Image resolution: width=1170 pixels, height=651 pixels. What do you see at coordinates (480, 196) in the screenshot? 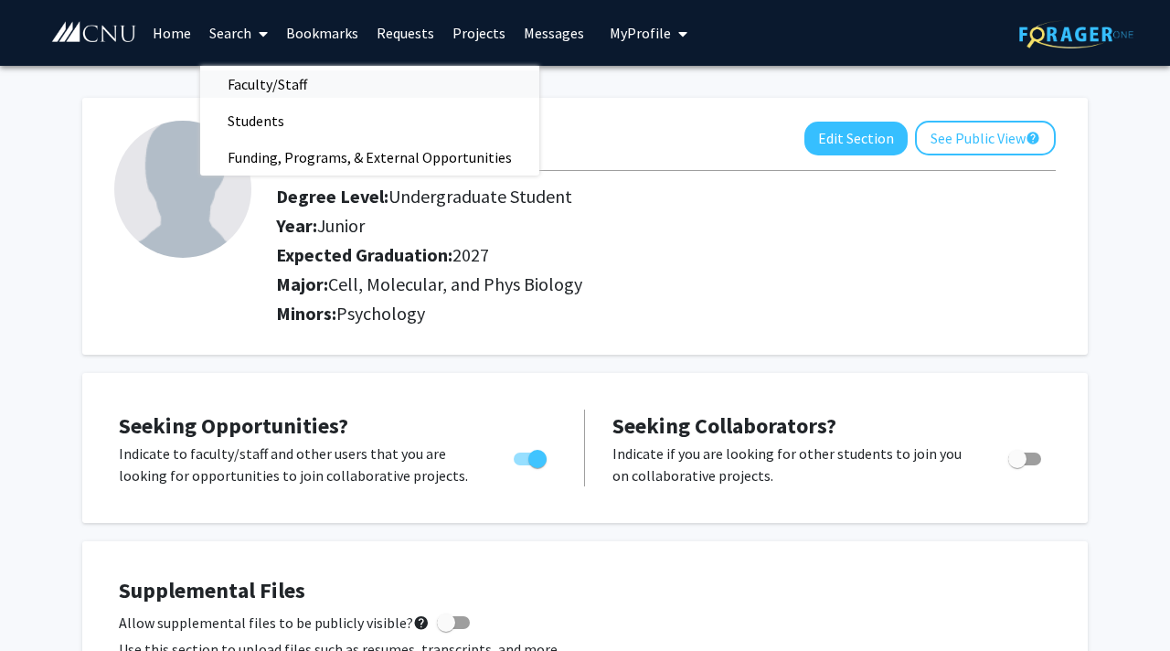
I see `span: Undergraduate Student` at bounding box center [480, 196].